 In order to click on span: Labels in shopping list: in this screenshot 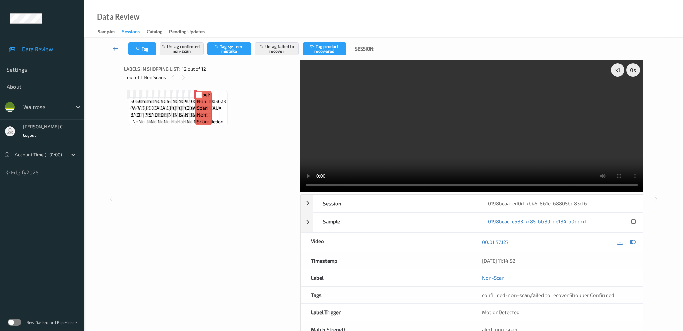, I will do `click(152, 69)`.